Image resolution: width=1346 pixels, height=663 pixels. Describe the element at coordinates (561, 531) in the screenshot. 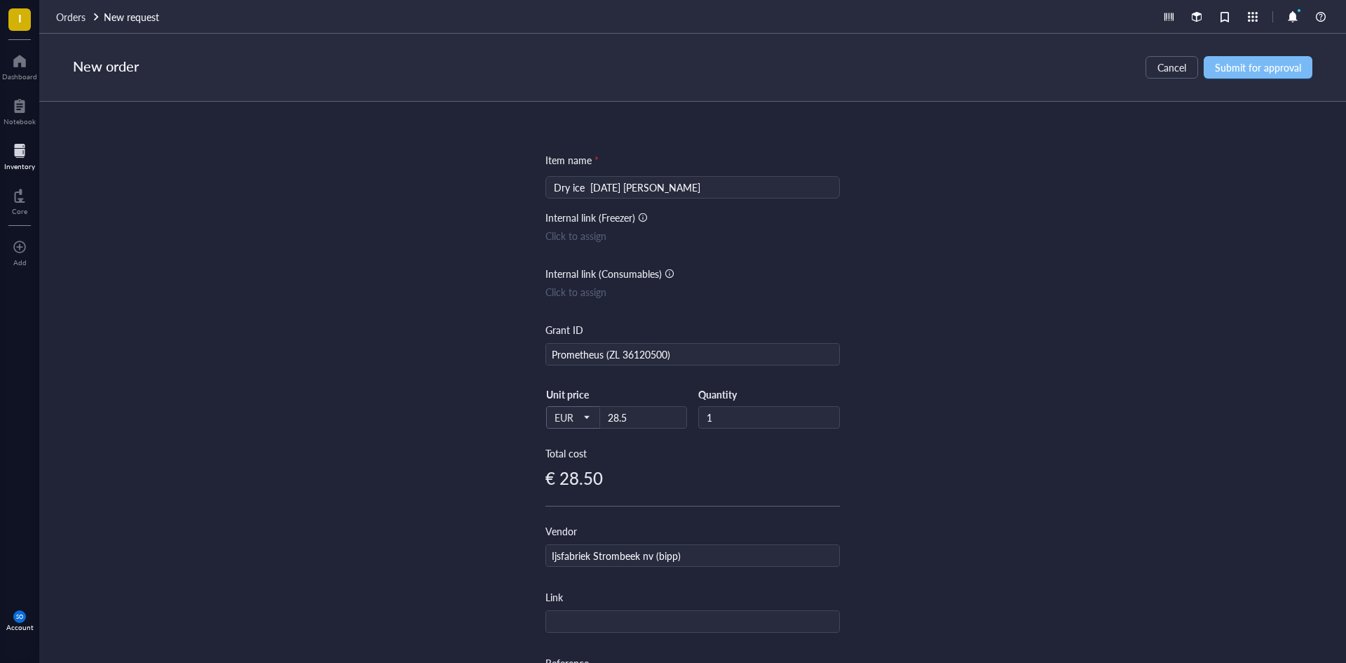

I see `div: Vendor` at that location.